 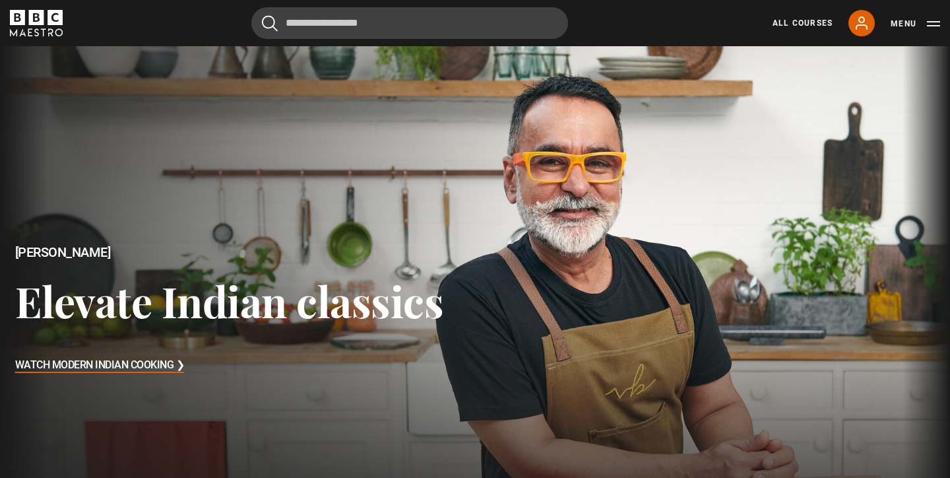 I want to click on button: Submit the search query, so click(x=270, y=23).